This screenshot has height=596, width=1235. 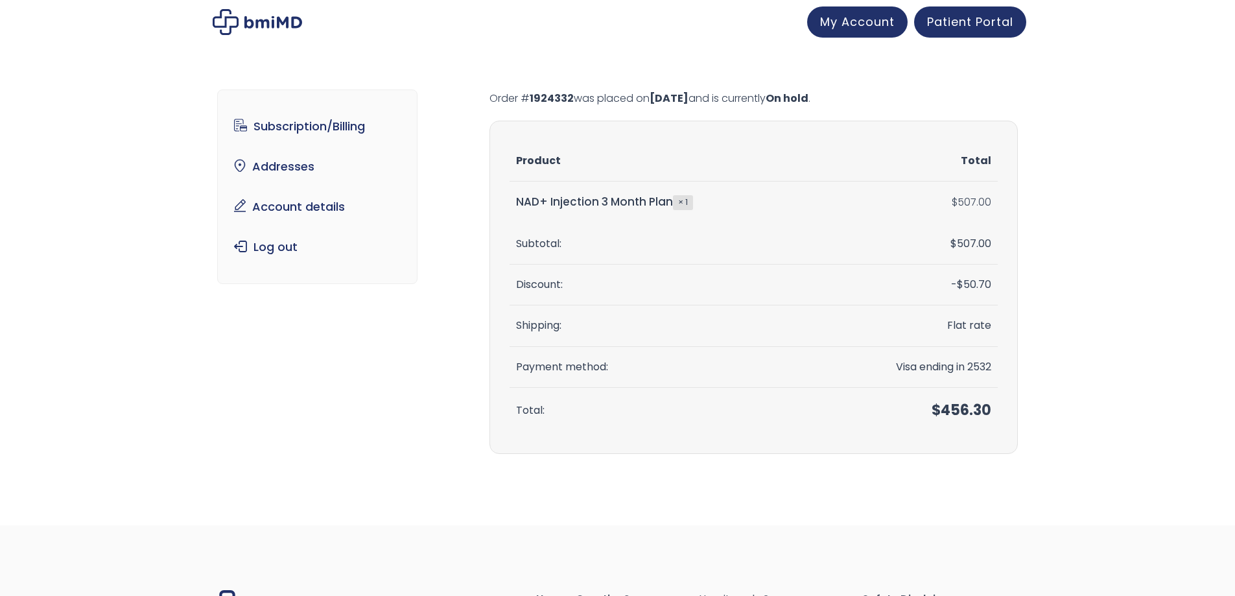 What do you see at coordinates (962, 410) in the screenshot?
I see `span: 456.30` at bounding box center [962, 410].